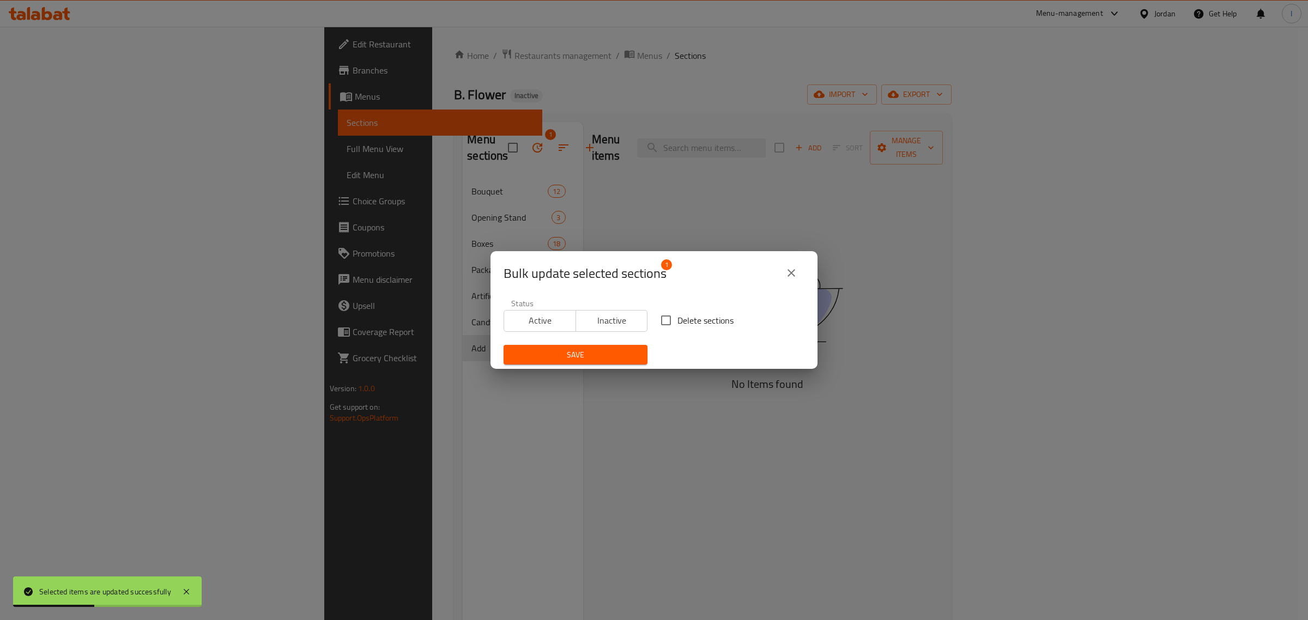 Image resolution: width=1308 pixels, height=620 pixels. Describe the element at coordinates (585, 274) in the screenshot. I see `span: Selected section count` at that location.